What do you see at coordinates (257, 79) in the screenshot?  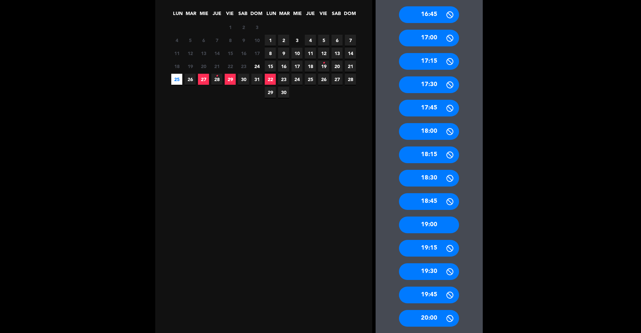 I see `span: 31` at bounding box center [257, 79].